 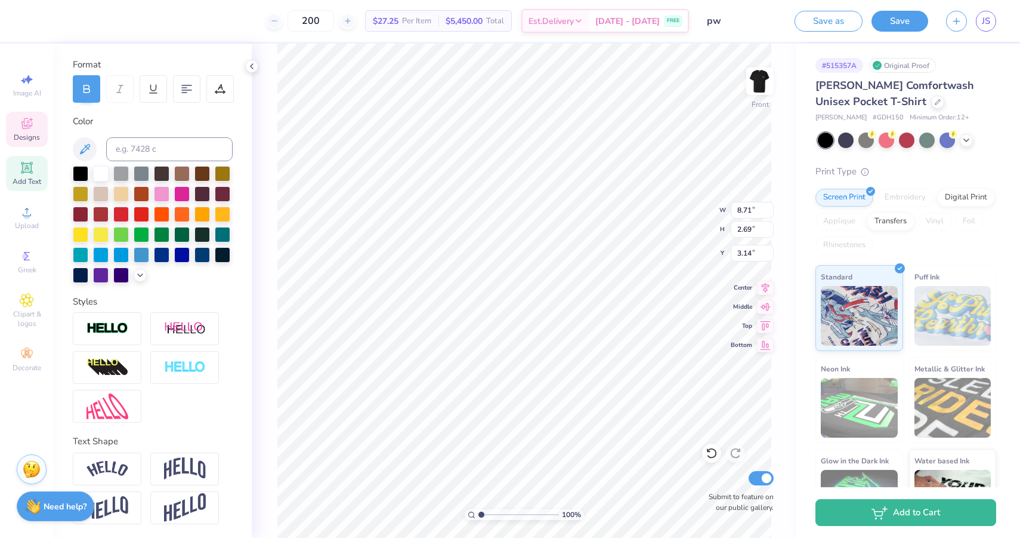 I want to click on div: Applique, so click(x=840, y=221).